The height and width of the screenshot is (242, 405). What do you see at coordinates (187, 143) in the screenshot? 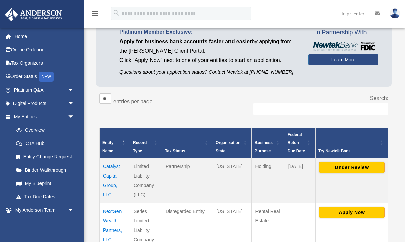
I see `th: Tax Status: Activate to sort` at bounding box center [187, 143].